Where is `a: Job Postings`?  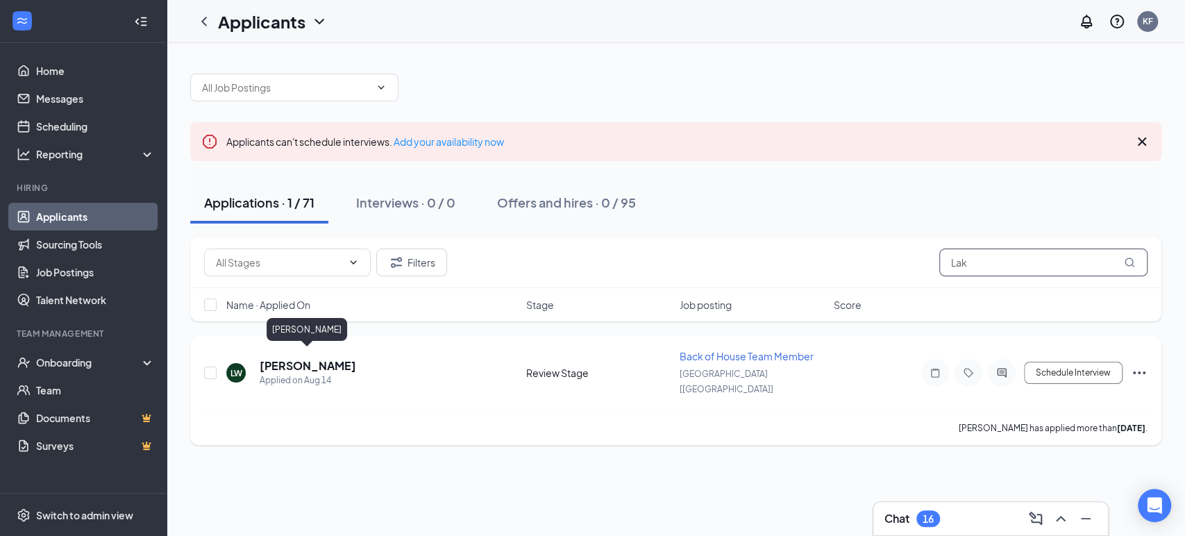
a: Job Postings is located at coordinates (95, 272).